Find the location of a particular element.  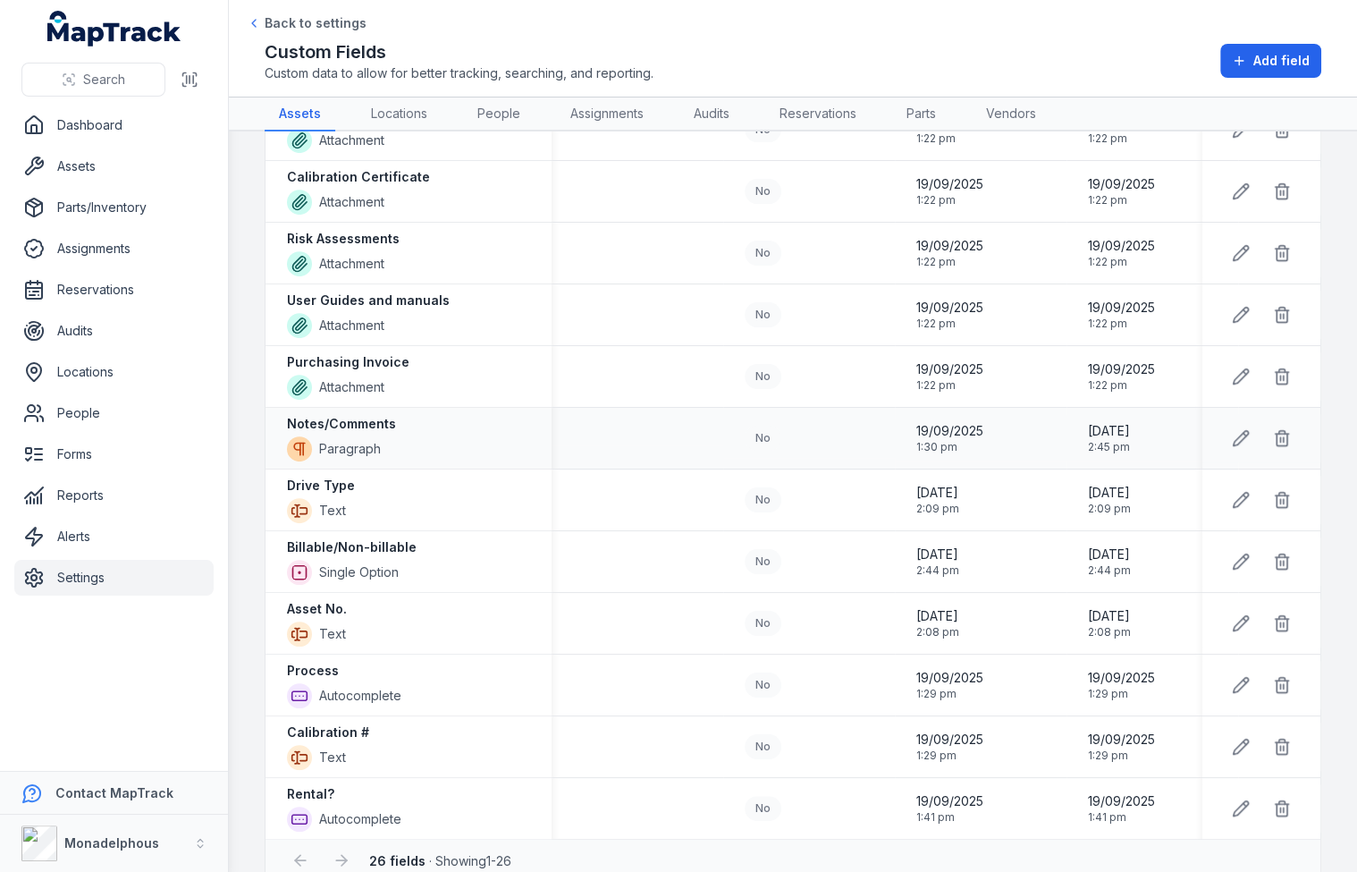

time: 19/09/2025, 1:29:20 pm is located at coordinates (1121, 747).